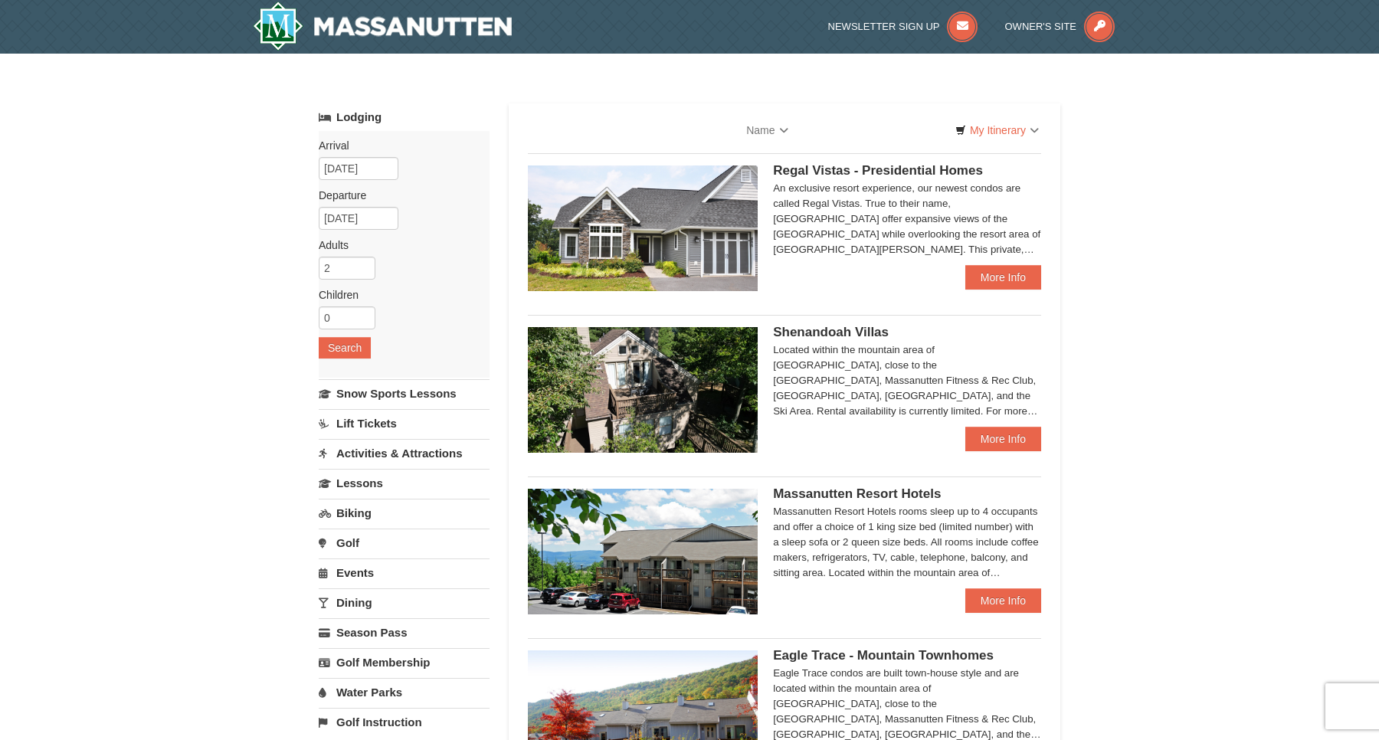 This screenshot has width=1379, height=740. I want to click on a: Lift Tickets, so click(404, 423).